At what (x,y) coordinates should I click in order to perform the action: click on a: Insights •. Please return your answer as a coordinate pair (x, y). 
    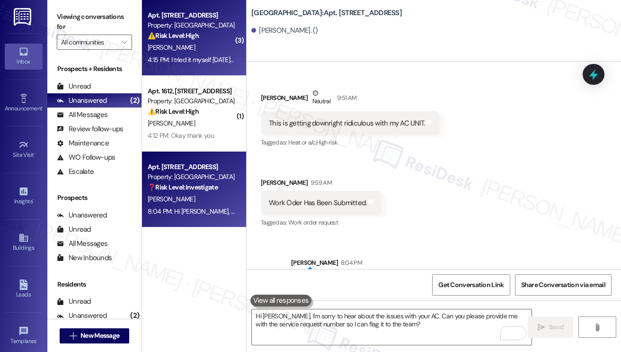
    Looking at the image, I should click on (24, 196).